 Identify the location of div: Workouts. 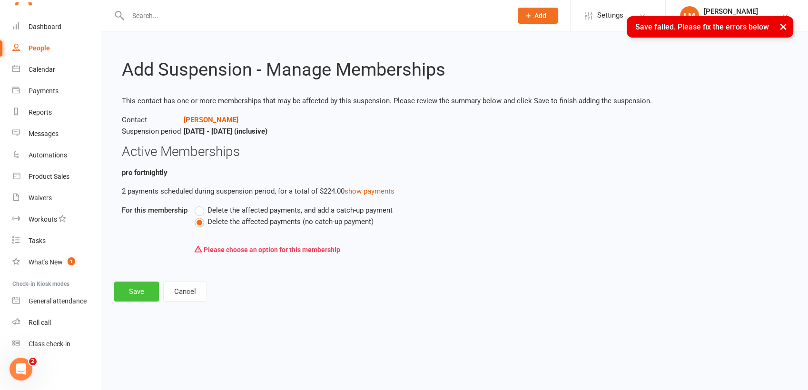
(43, 219).